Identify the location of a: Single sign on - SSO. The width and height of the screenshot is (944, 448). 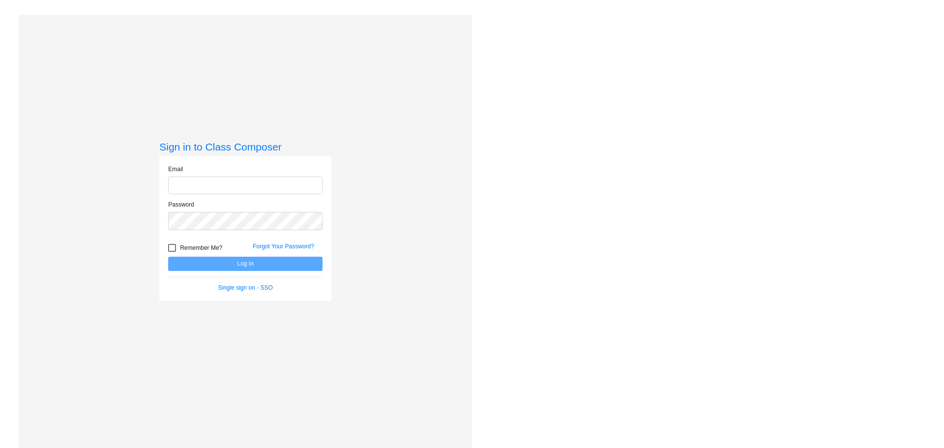
(245, 288).